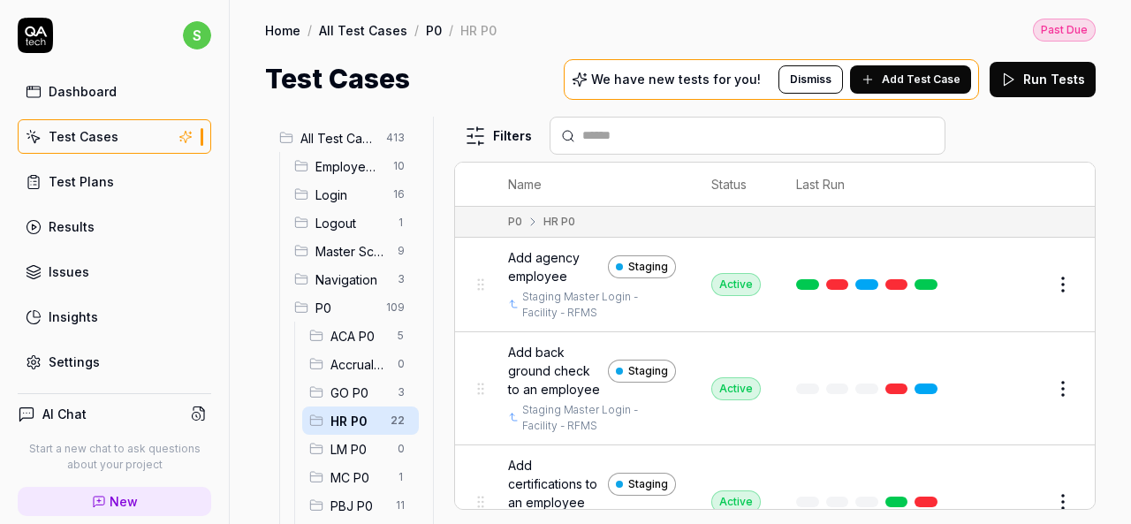 The height and width of the screenshot is (524, 1131). Describe the element at coordinates (352, 194) in the screenshot. I see `div: Drag to reorderLogin16` at that location.